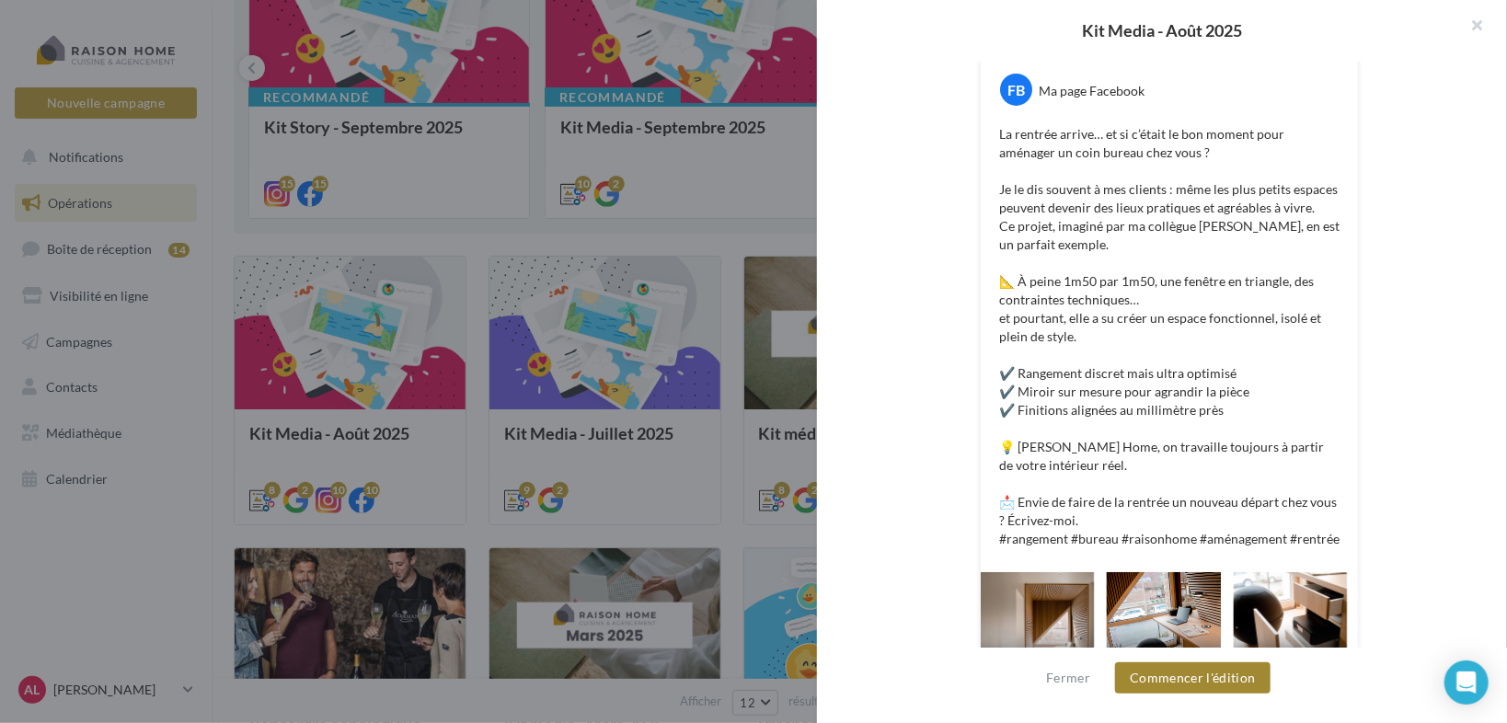 This screenshot has width=1507, height=723. Describe the element at coordinates (1170, 337) in the screenshot. I see `p: La rentrée arrive… et si c’était le bon moment pour aménager un coin bureau chez vous ? Je le dis...` at that location.